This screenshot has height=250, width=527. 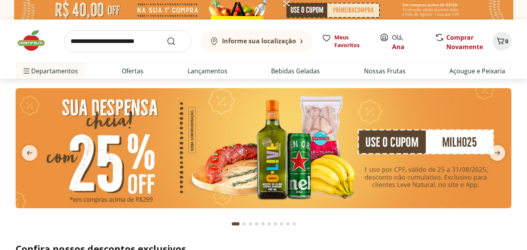 What do you see at coordinates (288, 224) in the screenshot?
I see `button: Go to page 9 from fs-carousel` at bounding box center [288, 224].